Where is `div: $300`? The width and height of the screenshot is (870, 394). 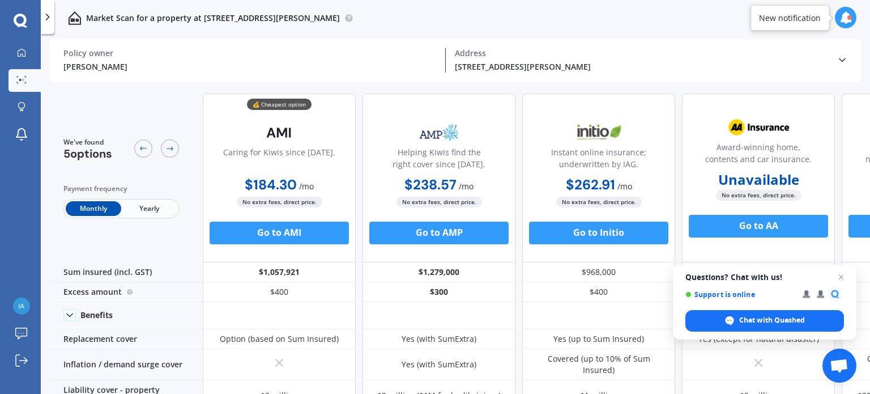 div: $300 is located at coordinates (439, 292).